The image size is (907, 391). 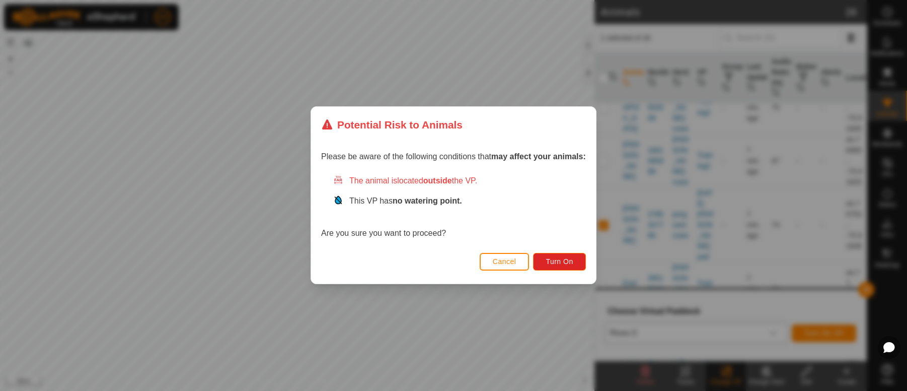 I want to click on strong: no watering point., so click(x=428, y=201).